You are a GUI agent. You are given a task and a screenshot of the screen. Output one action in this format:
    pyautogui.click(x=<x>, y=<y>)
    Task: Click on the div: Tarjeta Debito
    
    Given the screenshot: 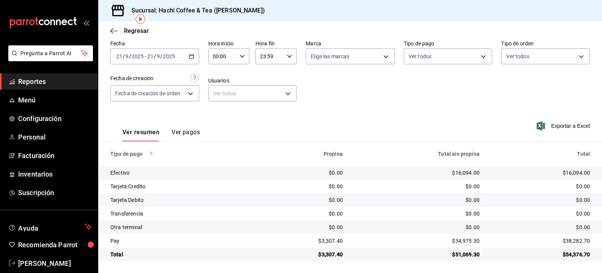 What is the action you would take?
    pyautogui.click(x=180, y=200)
    